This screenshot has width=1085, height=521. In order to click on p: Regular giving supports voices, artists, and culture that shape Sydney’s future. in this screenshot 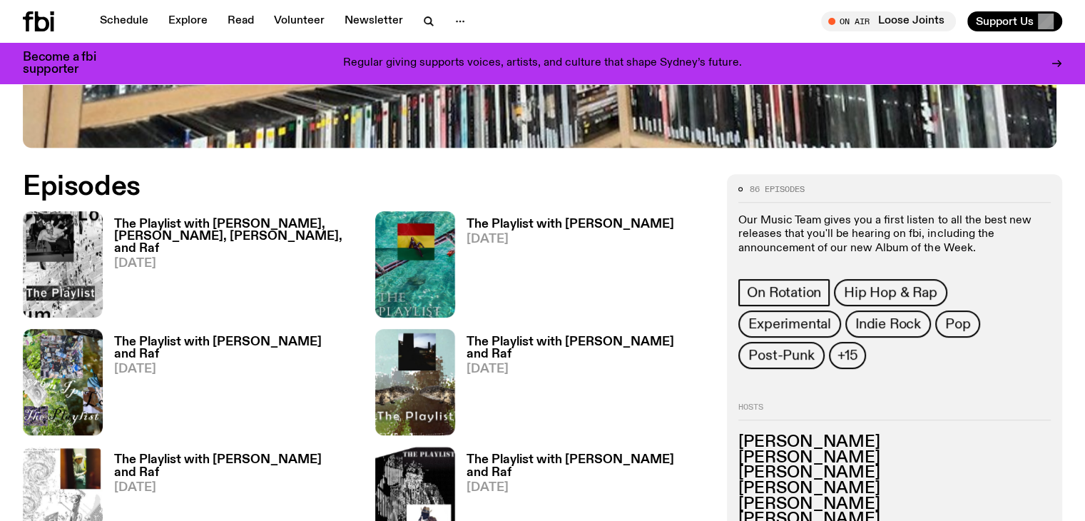, I will do `click(542, 64)`.